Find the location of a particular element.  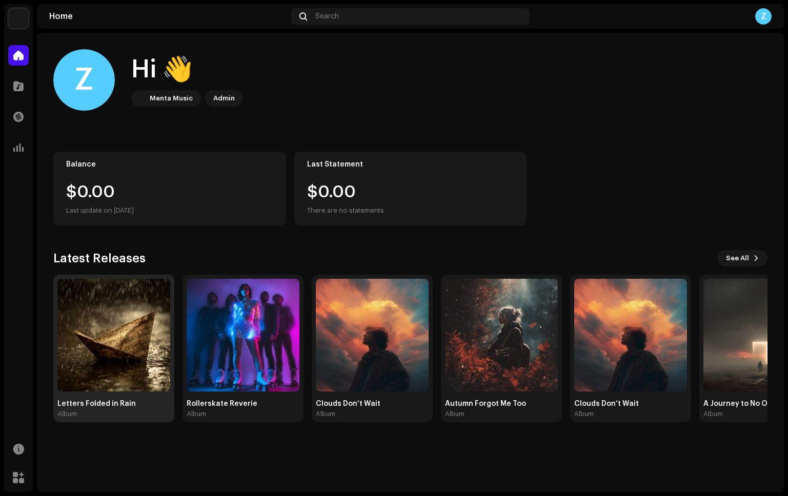

div: Admin is located at coordinates (224, 98).